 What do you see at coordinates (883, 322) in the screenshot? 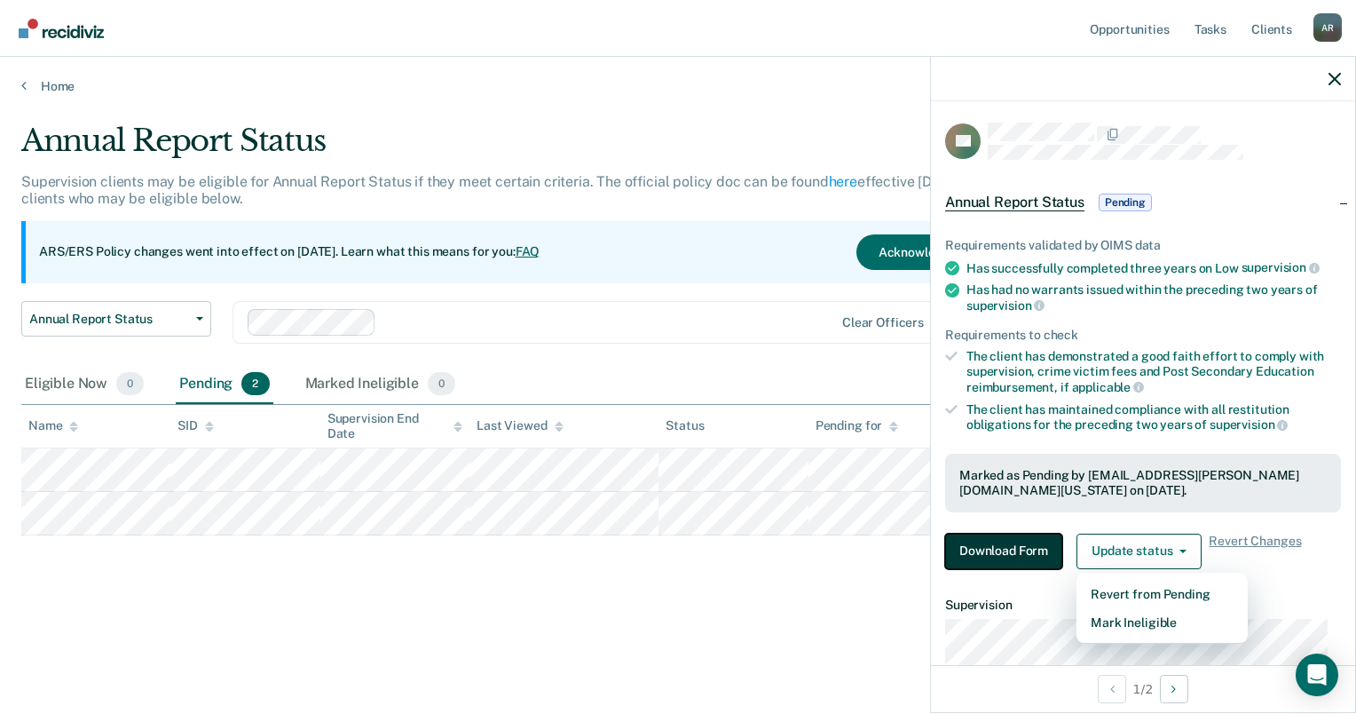
I see `div: Clear officers` at bounding box center [883, 322].